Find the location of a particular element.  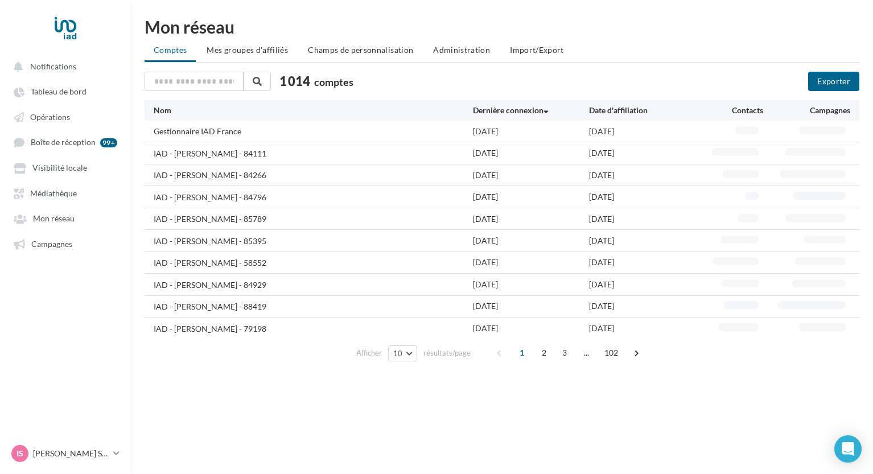

div: Dernière connexion is located at coordinates (531, 110).